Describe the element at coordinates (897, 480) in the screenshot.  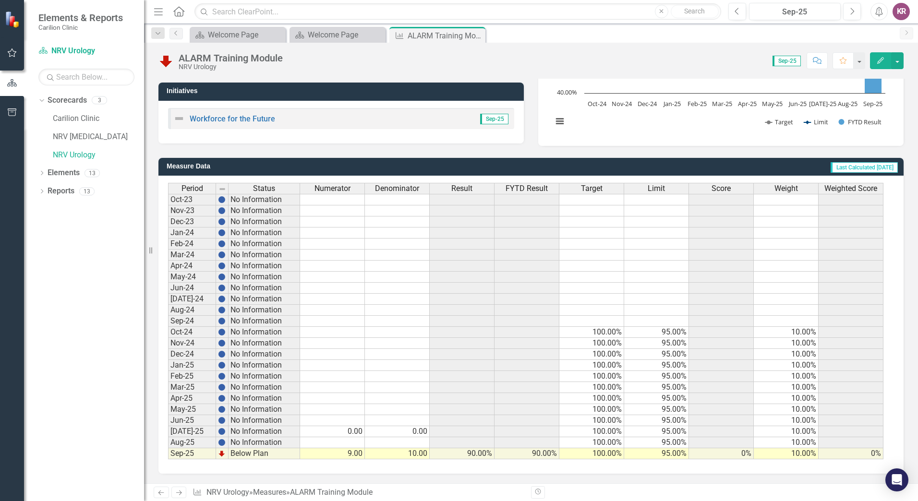
I see `div: Open Intercom Messenger` at that location.